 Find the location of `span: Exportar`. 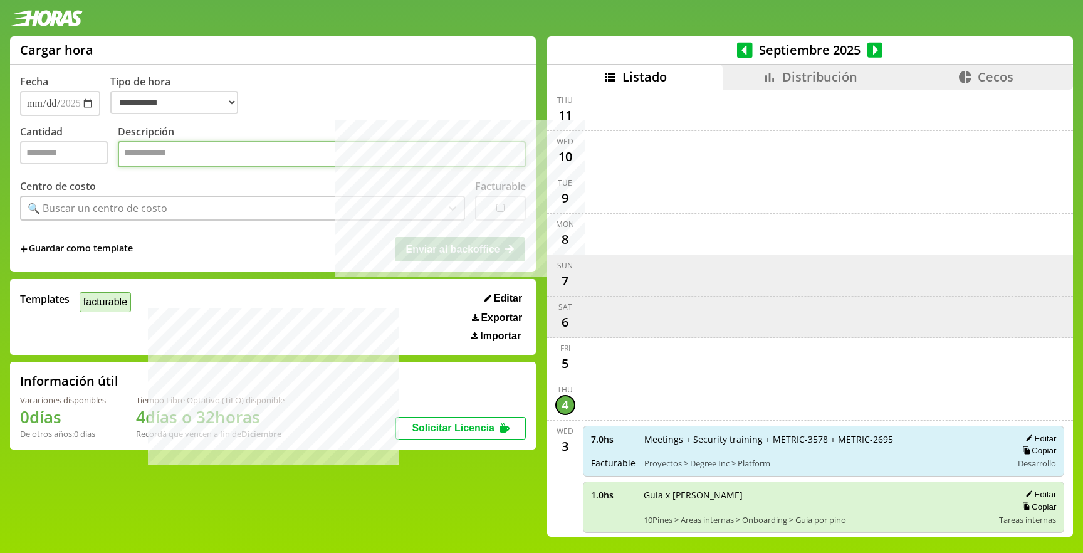

span: Exportar is located at coordinates (501, 318).